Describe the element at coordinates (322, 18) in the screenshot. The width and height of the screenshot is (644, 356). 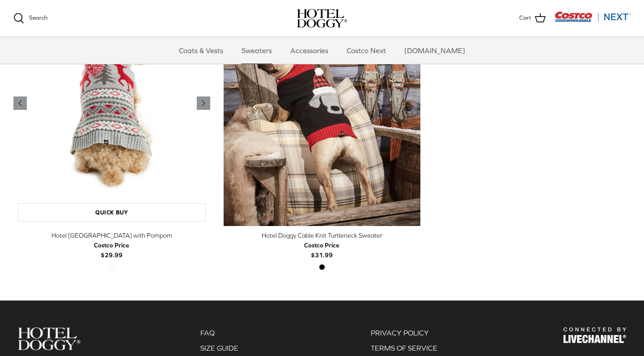
I see `a: hoteldoggy.com hoteldoggycom` at that location.